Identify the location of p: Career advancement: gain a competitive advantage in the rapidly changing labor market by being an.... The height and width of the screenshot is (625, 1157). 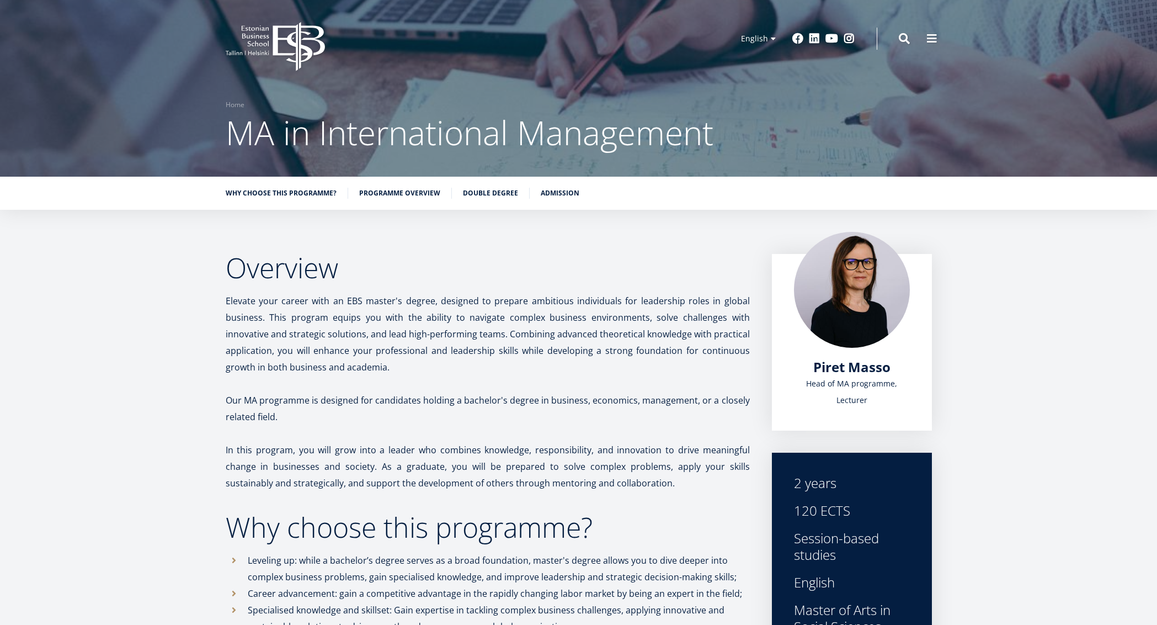
(499, 593).